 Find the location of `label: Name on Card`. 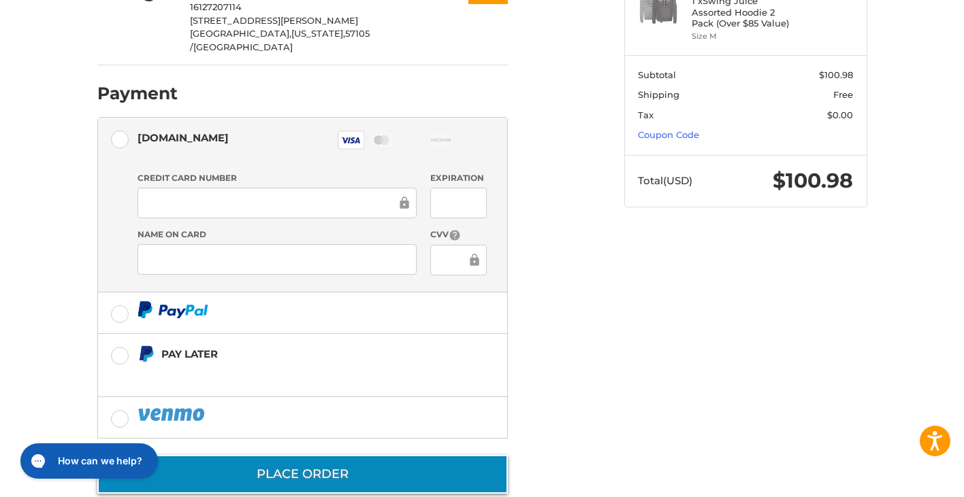

label: Name on Card is located at coordinates (277, 235).